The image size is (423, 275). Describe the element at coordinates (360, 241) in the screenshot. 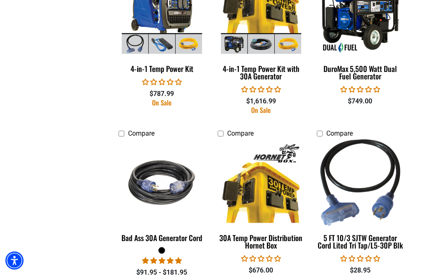

I see `div: 5 FT 10/3 SJTW Generator Cord Lited Tri Tap/L5-30P Blk` at that location.